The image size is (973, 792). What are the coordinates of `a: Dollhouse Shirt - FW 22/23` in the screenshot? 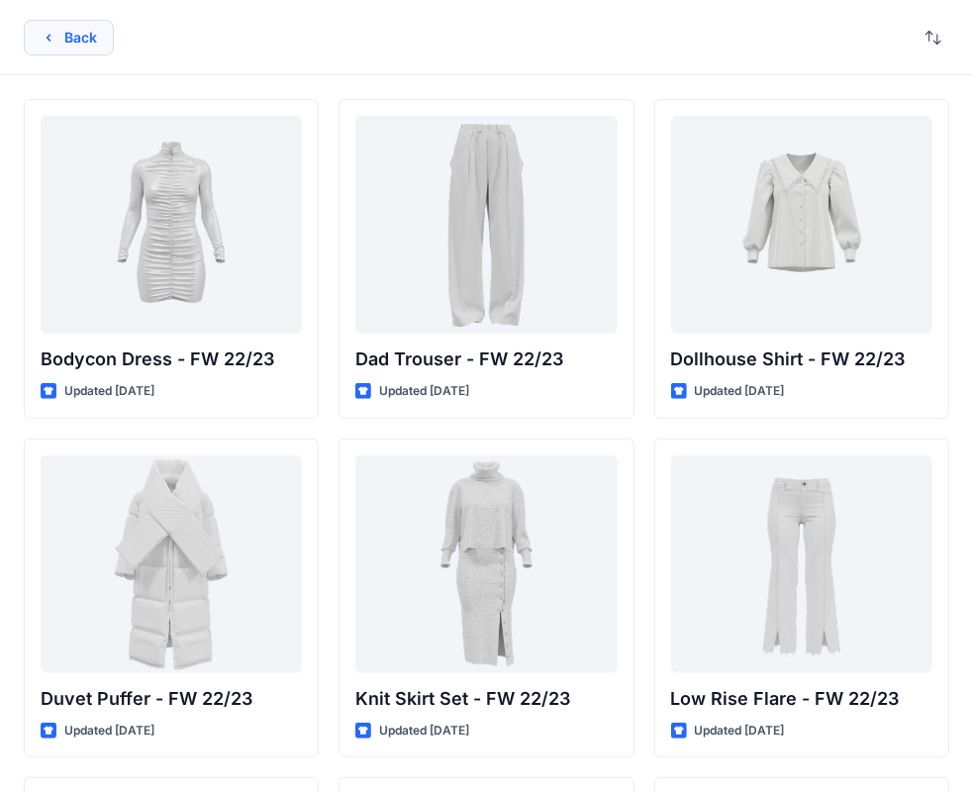 It's located at (802, 225).